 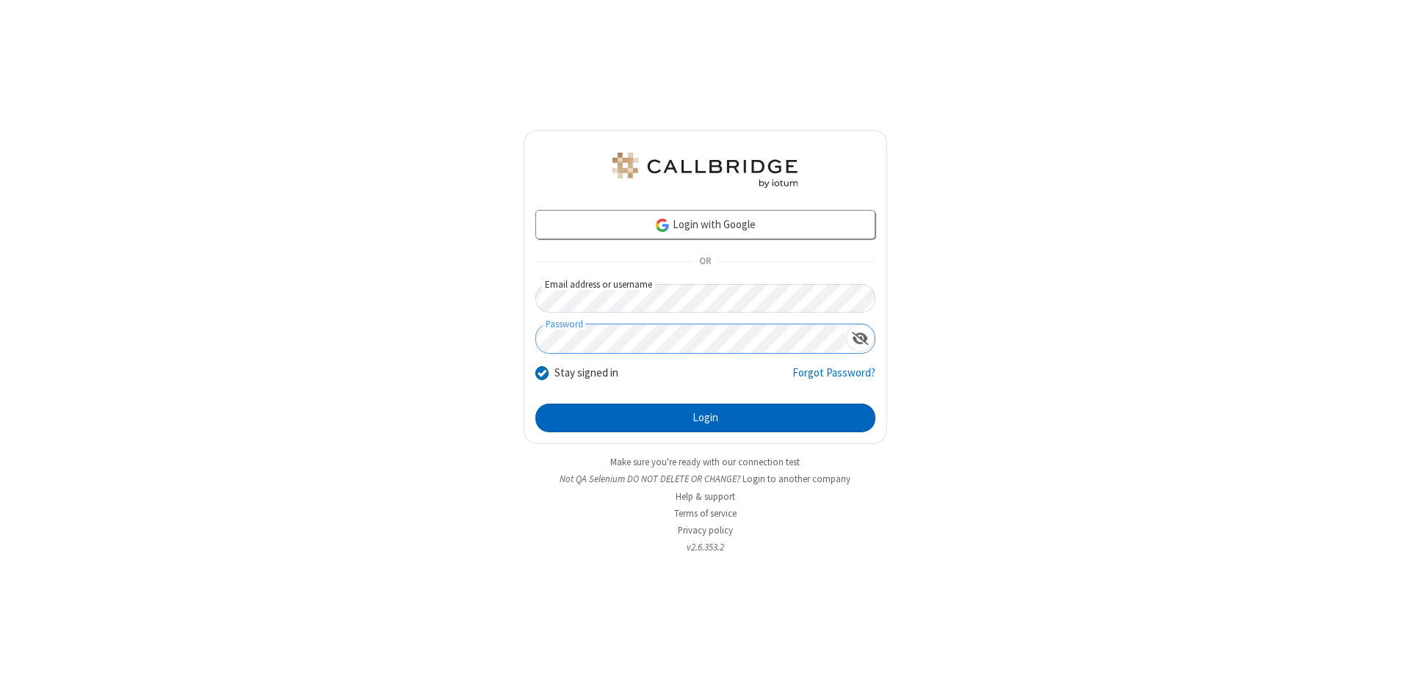 What do you see at coordinates (796, 479) in the screenshot?
I see `button: Login to another company` at bounding box center [796, 479].